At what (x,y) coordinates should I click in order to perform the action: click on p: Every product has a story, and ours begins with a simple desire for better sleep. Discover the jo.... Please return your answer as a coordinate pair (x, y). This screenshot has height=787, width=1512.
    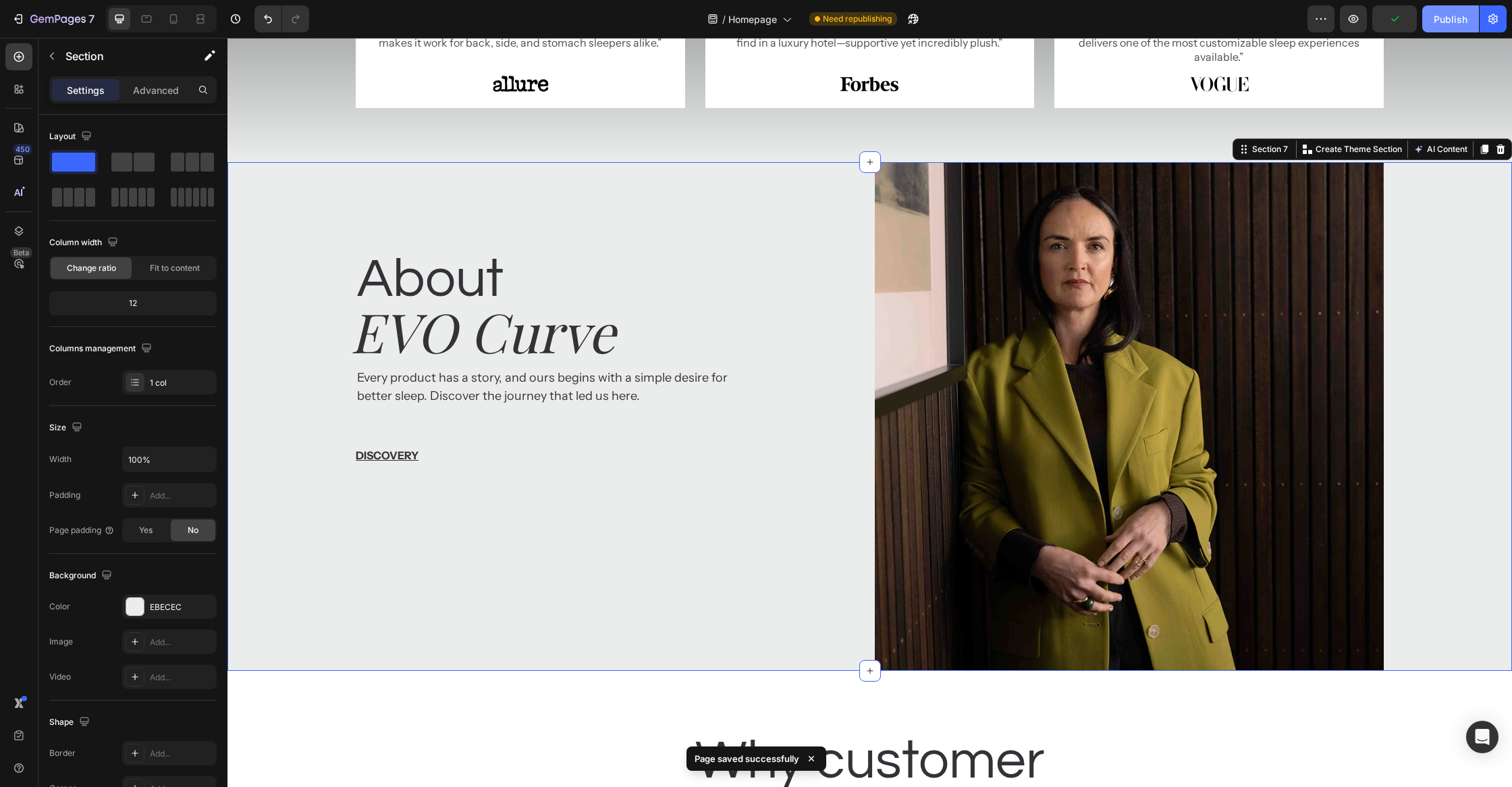
    Looking at the image, I should click on (329, 349).